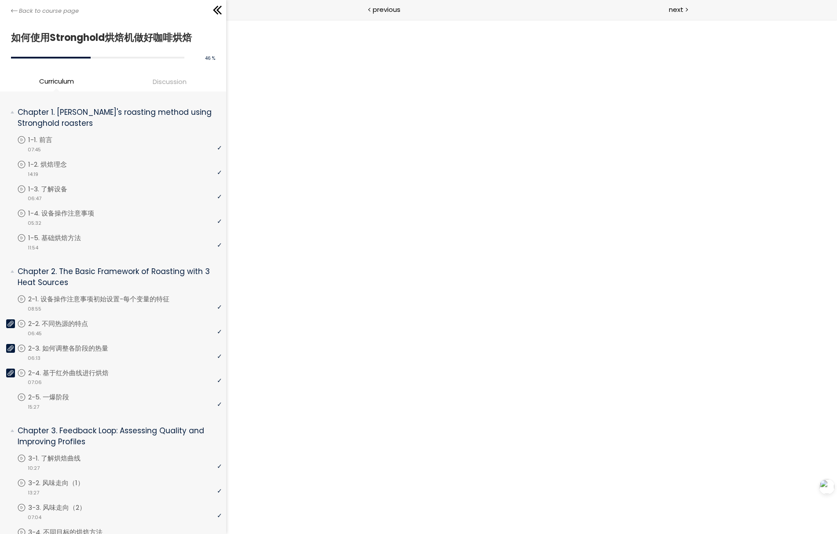 The image size is (837, 534). Describe the element at coordinates (67, 324) in the screenshot. I see `p: 2-2. 不同热源的特点` at that location.